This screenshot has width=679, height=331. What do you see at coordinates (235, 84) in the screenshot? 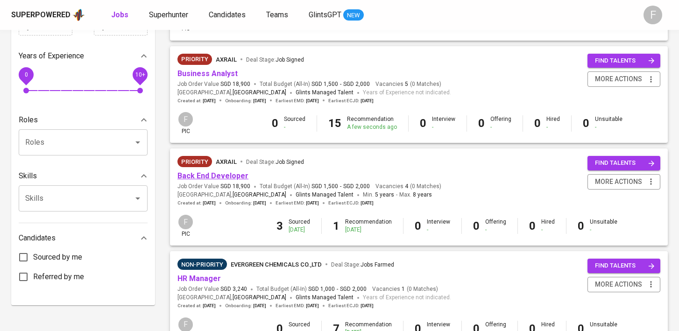
I see `span: SGD 18,900` at bounding box center [235, 84].